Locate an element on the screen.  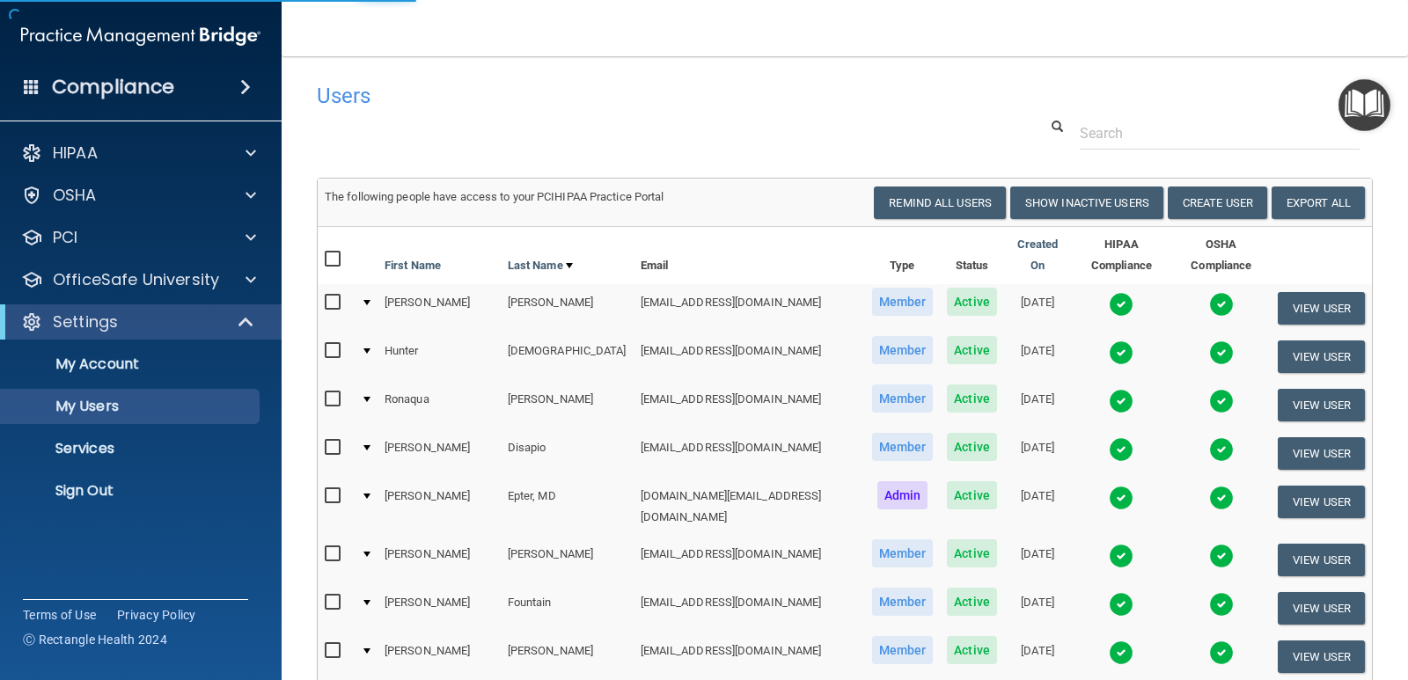
h4: Compliance is located at coordinates (113, 87).